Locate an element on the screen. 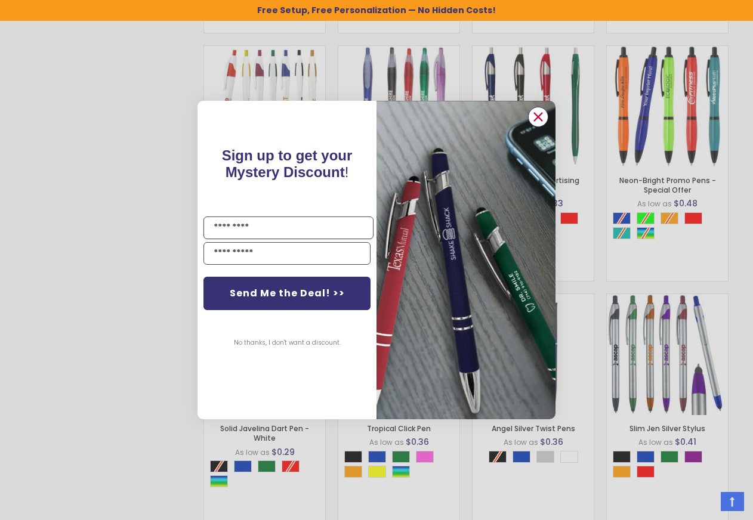 This screenshot has width=753, height=520. button: Close dialog is located at coordinates (538, 117).